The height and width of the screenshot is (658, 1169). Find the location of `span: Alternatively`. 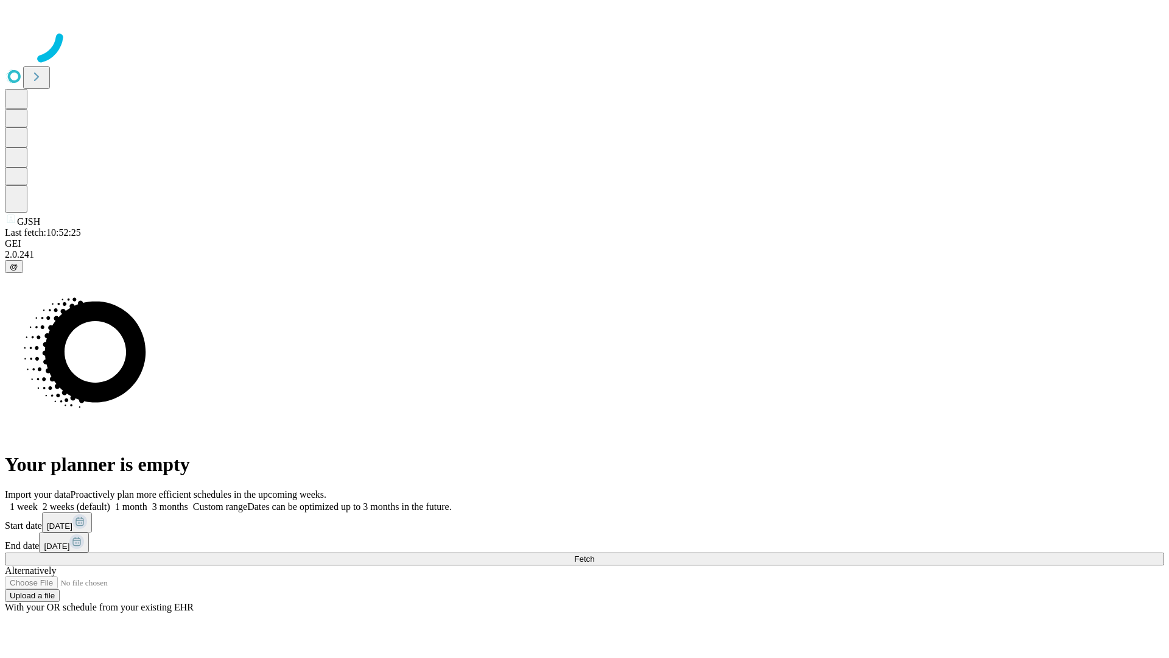

span: Alternatively is located at coordinates (30, 570).